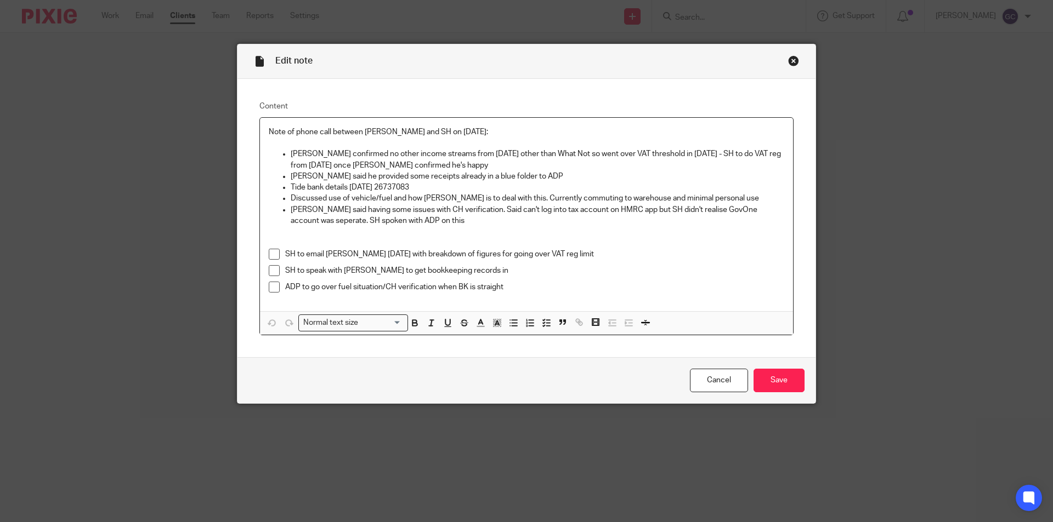  I want to click on span: Edit note, so click(294, 61).